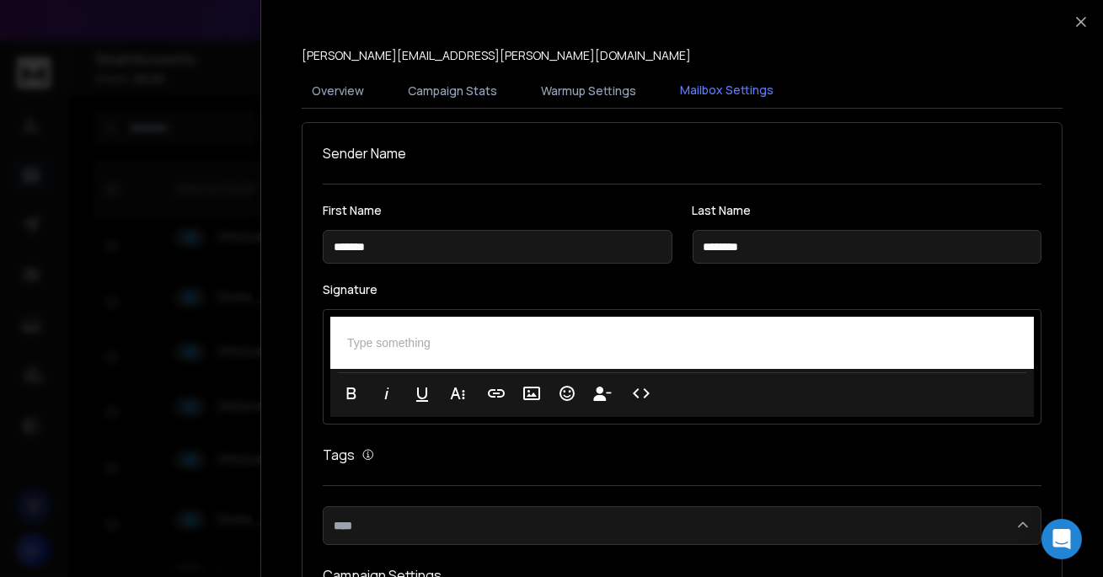 The width and height of the screenshot is (1103, 577). I want to click on button: Underline (⌘U), so click(422, 393).